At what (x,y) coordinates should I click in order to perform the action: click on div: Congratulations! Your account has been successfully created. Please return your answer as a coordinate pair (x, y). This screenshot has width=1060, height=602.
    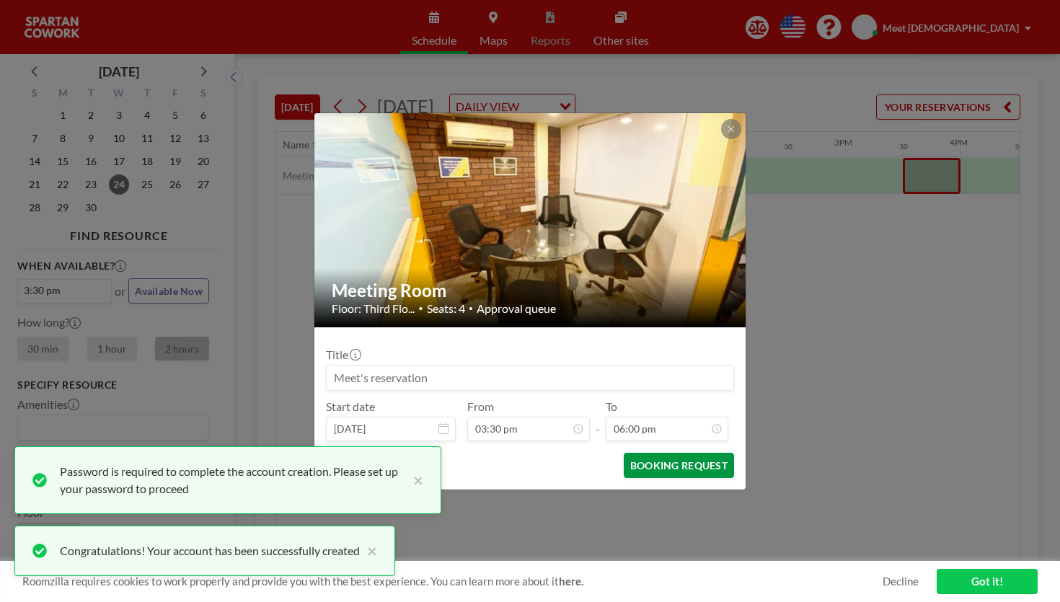
    Looking at the image, I should click on (210, 551).